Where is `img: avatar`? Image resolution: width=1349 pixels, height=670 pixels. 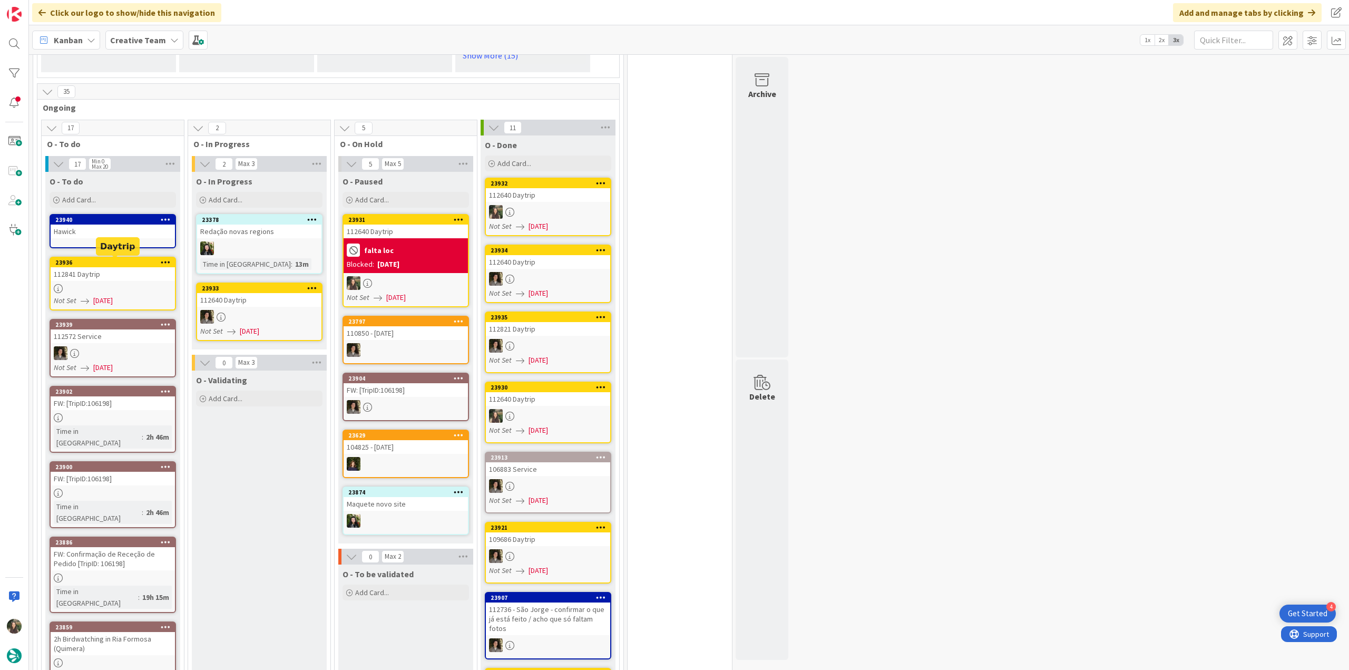 img: avatar is located at coordinates (14, 655).